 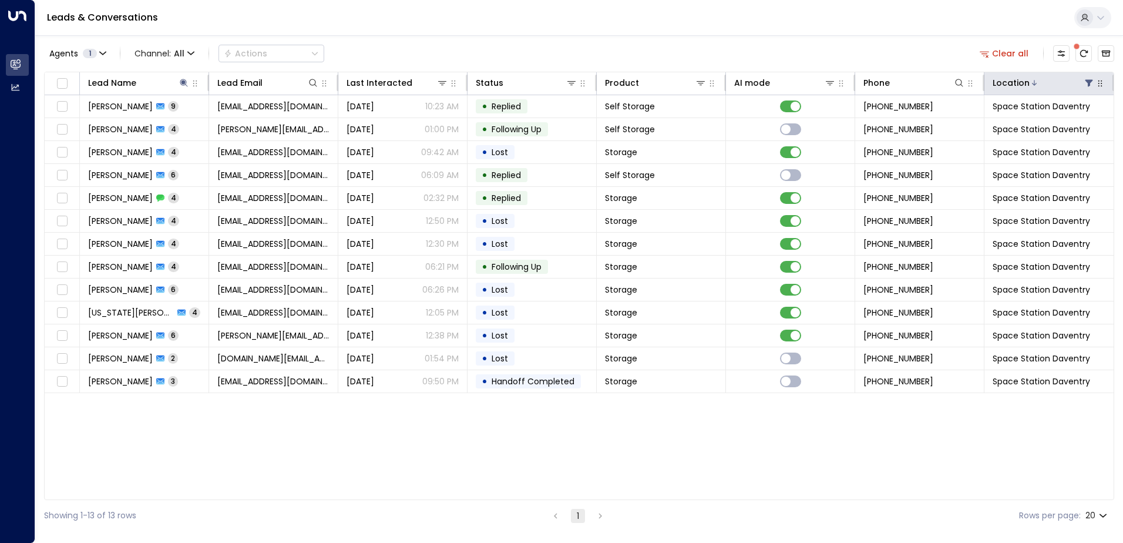 I want to click on span: Aug 27, 2025, so click(x=360, y=221).